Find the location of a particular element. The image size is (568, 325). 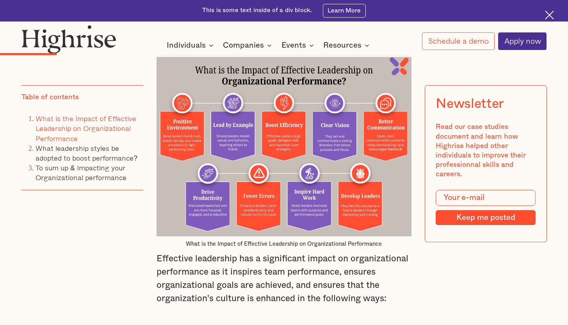

input: Your e-mail is located at coordinates (486, 198).